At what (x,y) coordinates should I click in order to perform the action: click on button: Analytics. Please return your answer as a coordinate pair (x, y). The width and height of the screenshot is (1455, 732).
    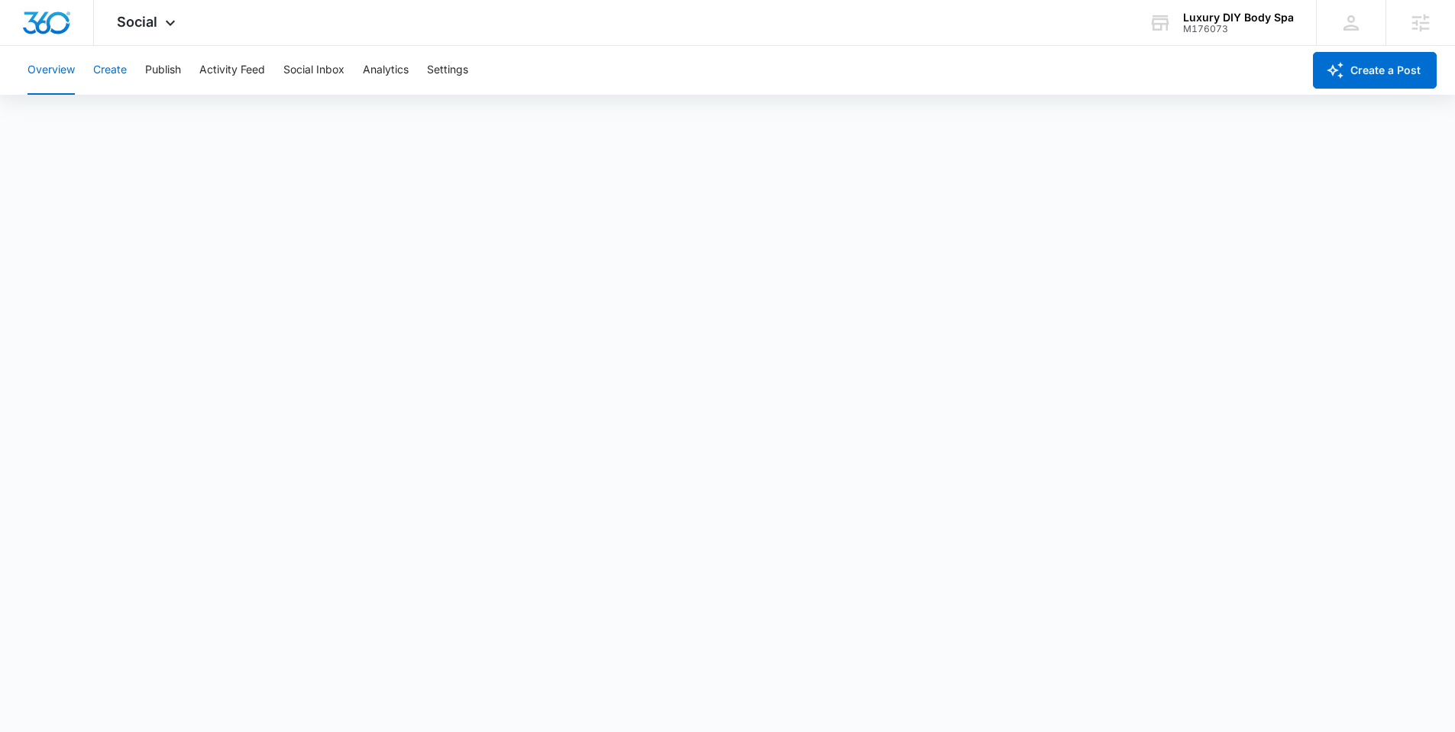
    Looking at the image, I should click on (386, 70).